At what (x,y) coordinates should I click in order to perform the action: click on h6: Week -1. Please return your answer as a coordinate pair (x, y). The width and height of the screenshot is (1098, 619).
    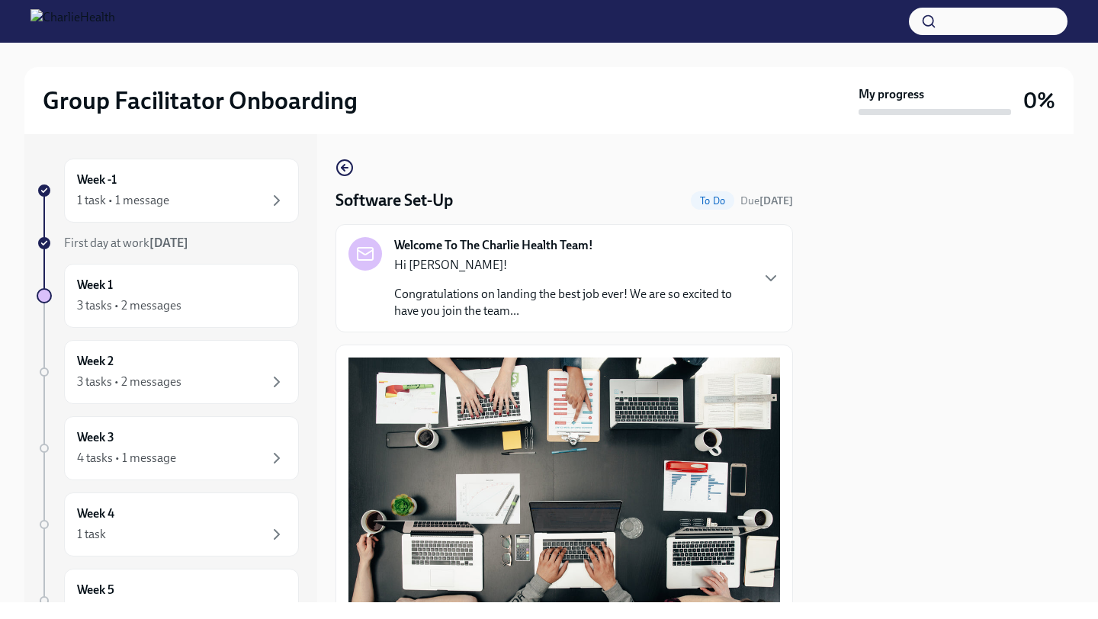
    Looking at the image, I should click on (97, 180).